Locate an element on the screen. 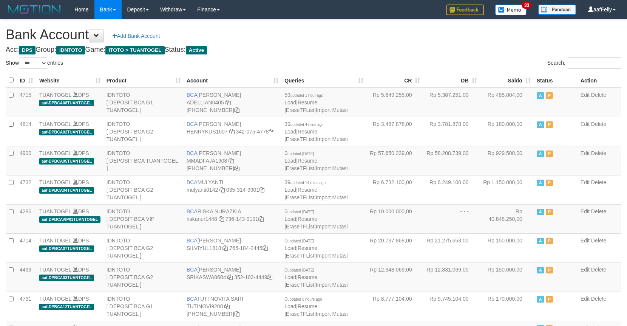 Image resolution: width=627 pixels, height=326 pixels. a: Copy TUTINOVI9208 to clipboard is located at coordinates (227, 306).